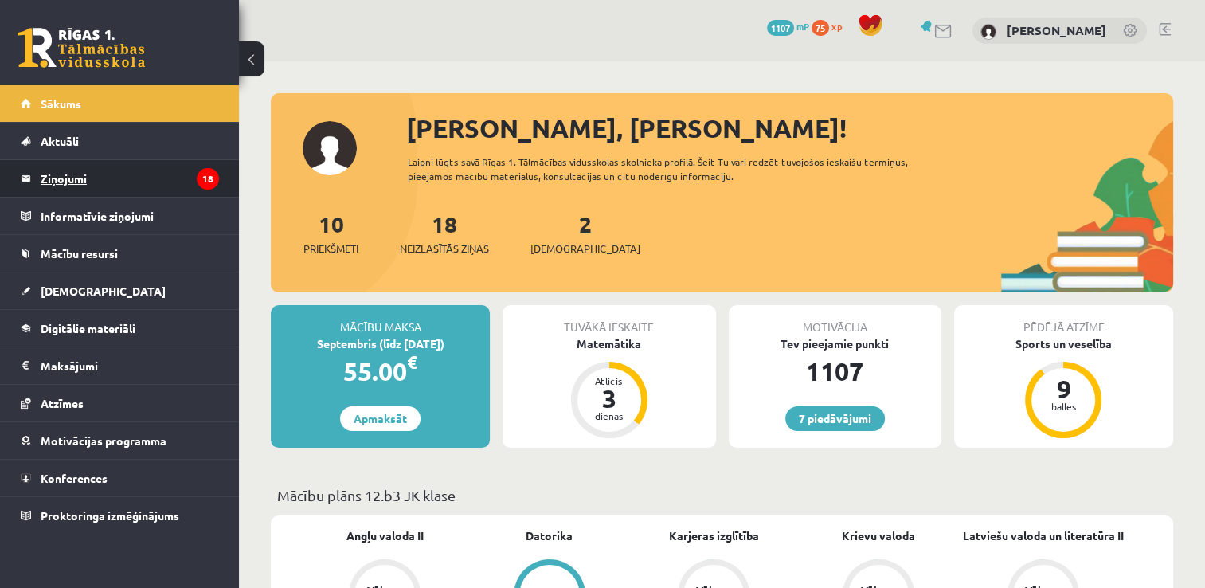 The width and height of the screenshot is (1205, 588). Describe the element at coordinates (835, 320) in the screenshot. I see `div: Motivācija` at that location.